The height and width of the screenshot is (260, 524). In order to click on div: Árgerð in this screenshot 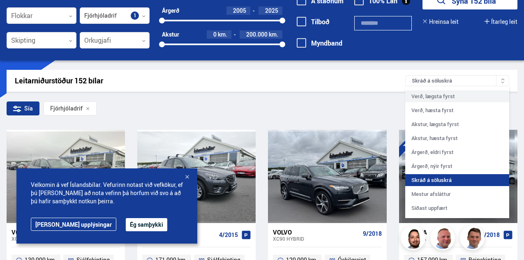, I will do `click(170, 11)`.